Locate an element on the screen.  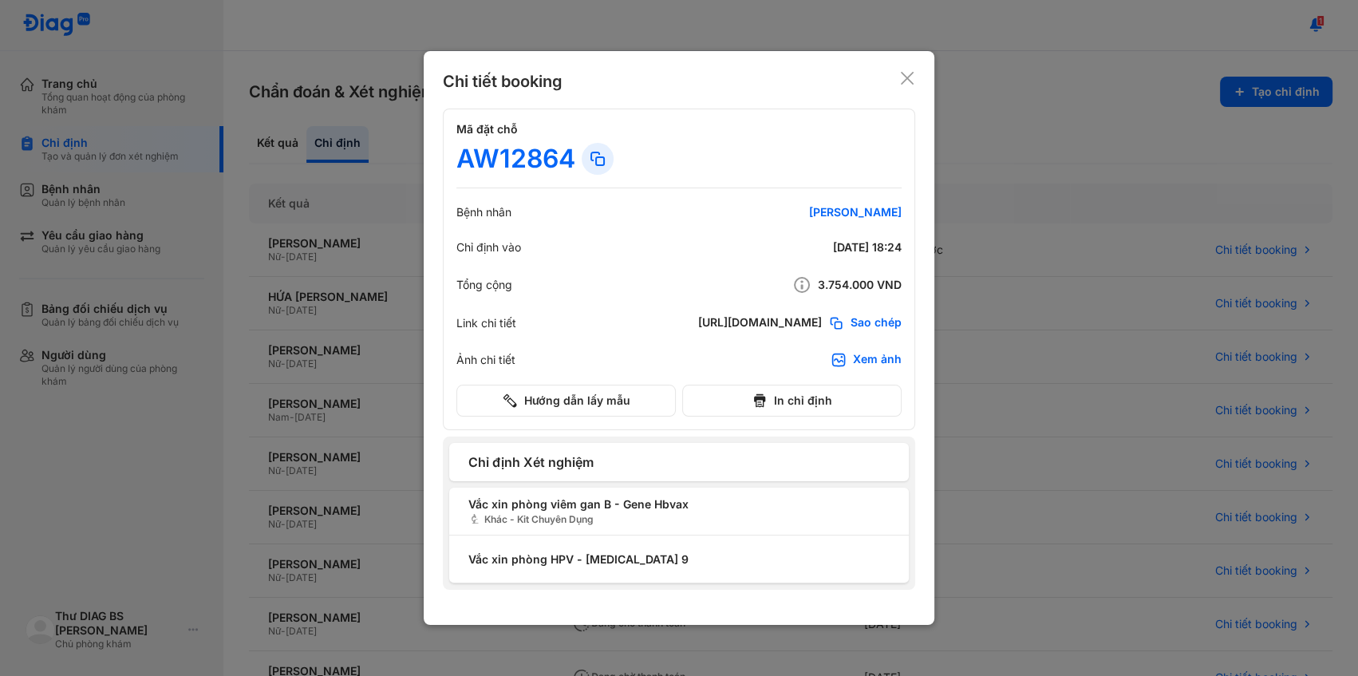
div: Link chi tiết is located at coordinates (486, 323).